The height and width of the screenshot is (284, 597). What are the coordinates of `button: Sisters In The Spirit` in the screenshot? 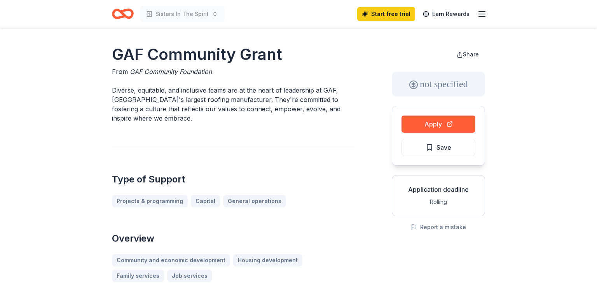 It's located at (182, 14).